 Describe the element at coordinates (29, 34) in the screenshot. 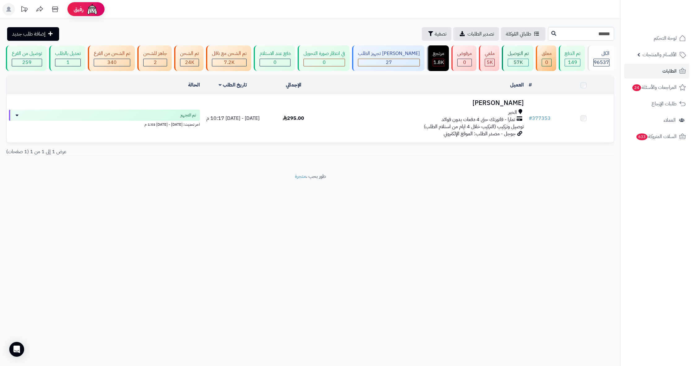

I see `span: إضافة طلب جديد` at that location.